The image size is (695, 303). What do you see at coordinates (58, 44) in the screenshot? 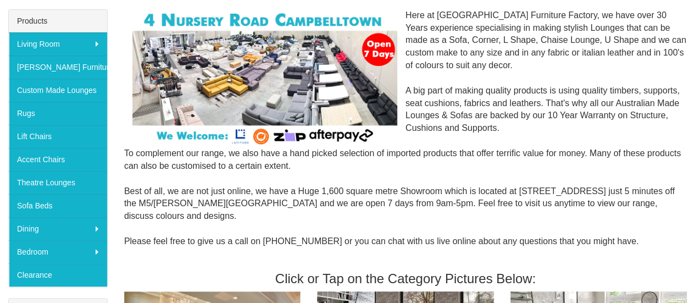
I see `a: Living Room` at bounding box center [58, 44].